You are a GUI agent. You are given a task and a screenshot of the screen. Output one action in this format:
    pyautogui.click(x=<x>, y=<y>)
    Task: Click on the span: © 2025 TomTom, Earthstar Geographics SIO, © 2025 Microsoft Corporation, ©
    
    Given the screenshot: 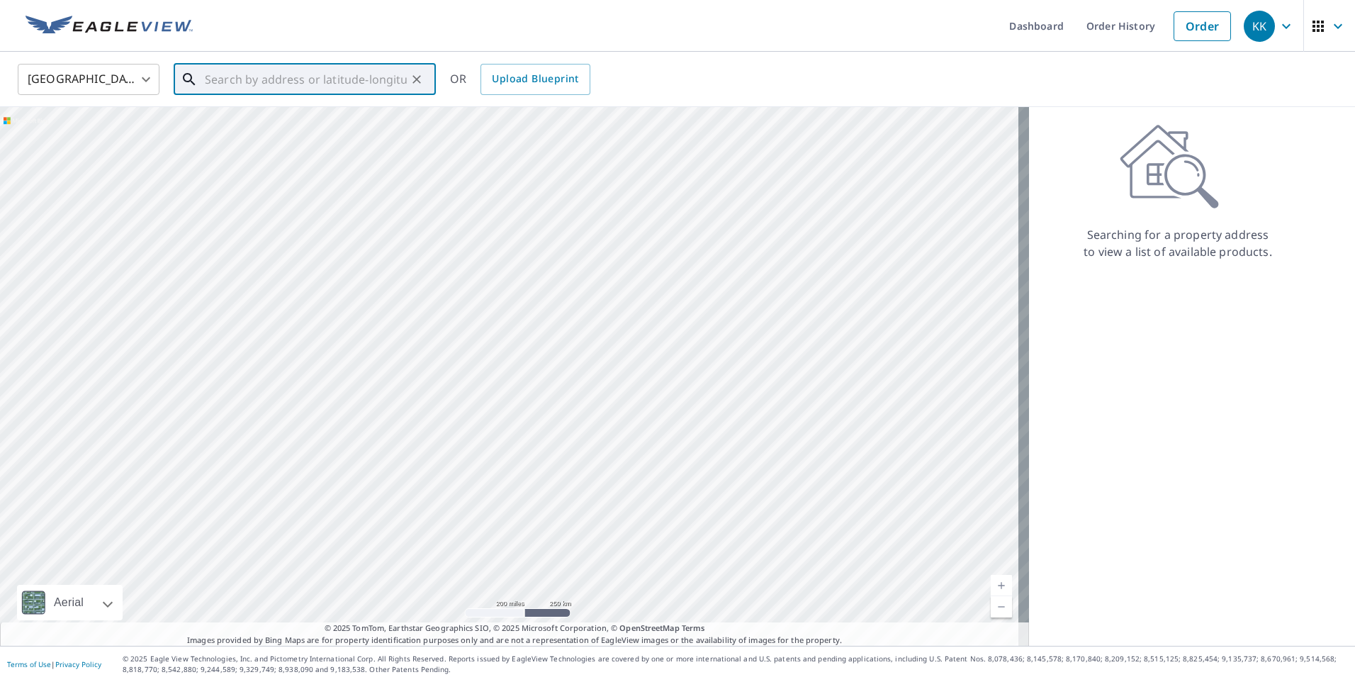 What is the action you would take?
    pyautogui.click(x=514, y=628)
    